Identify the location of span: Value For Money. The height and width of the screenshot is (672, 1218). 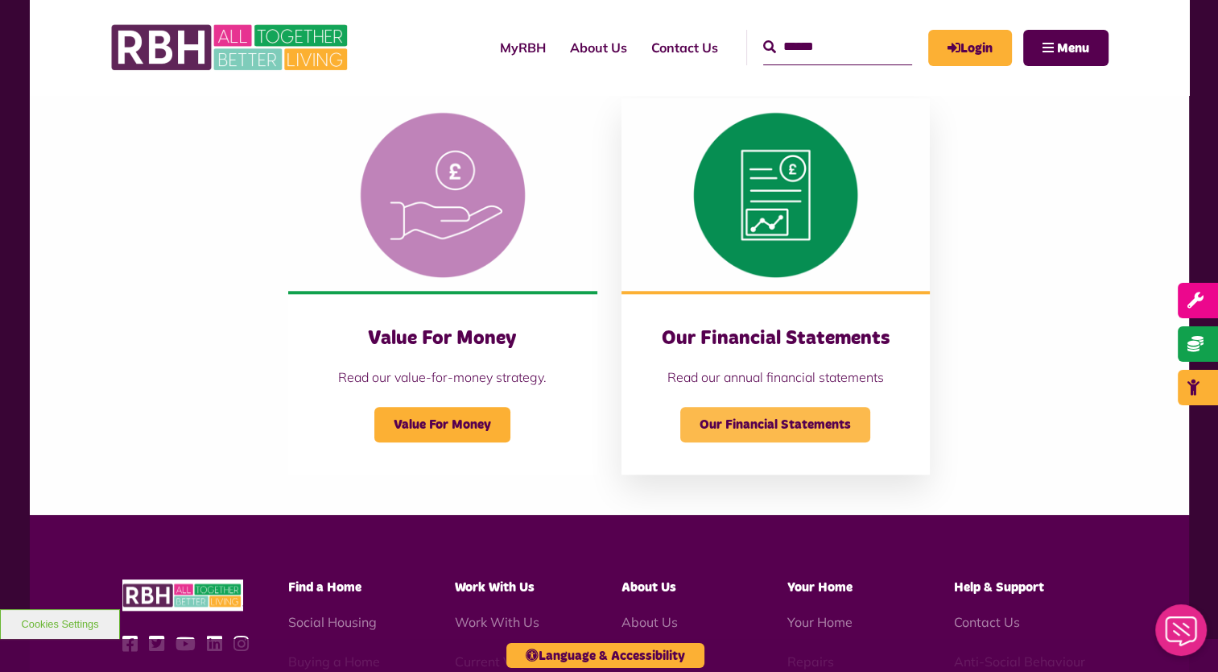
(442, 424).